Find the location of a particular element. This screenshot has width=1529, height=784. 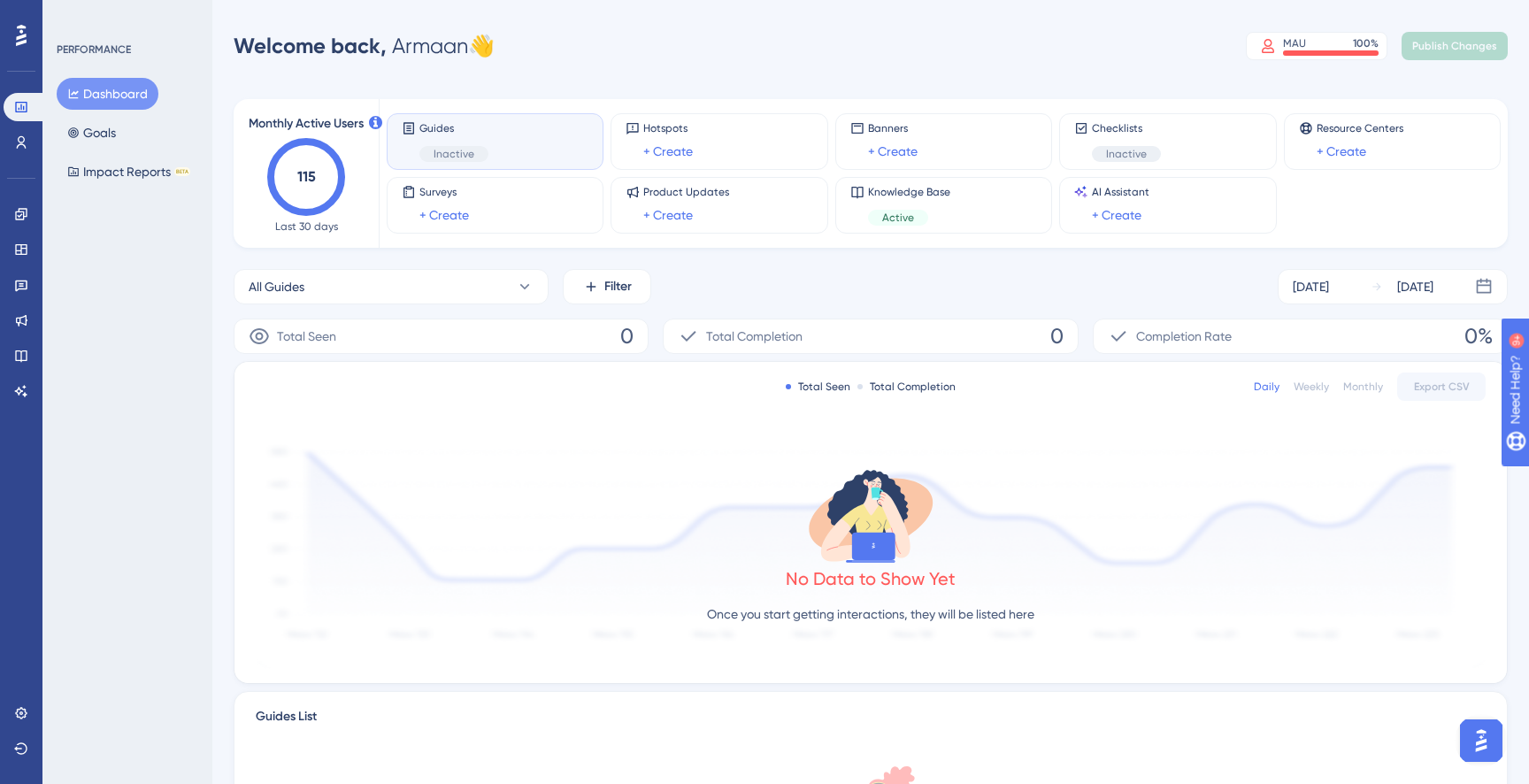

p: Once you start getting interactions, they will be listed here is located at coordinates (870, 613).